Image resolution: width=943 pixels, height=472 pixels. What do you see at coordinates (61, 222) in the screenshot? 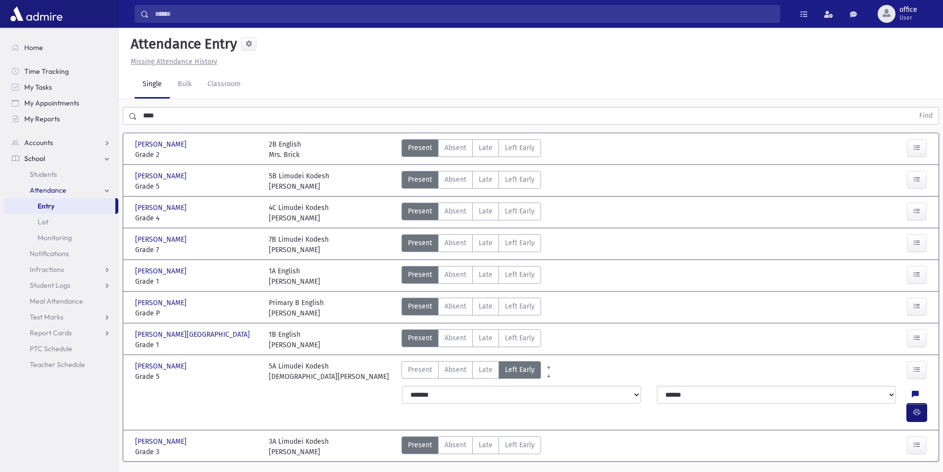
I see `a: List` at bounding box center [61, 222].